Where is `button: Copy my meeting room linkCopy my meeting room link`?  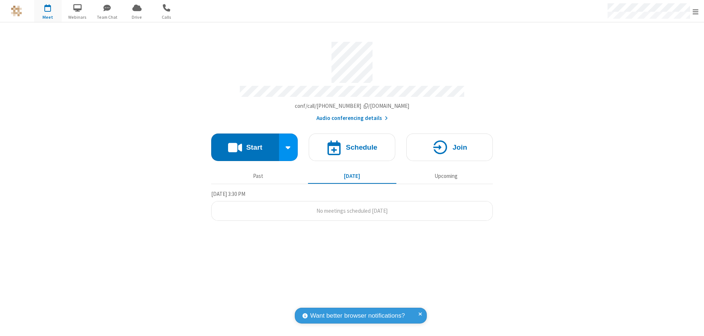
button: Copy my meeting room linkCopy my meeting room link is located at coordinates (352, 106).